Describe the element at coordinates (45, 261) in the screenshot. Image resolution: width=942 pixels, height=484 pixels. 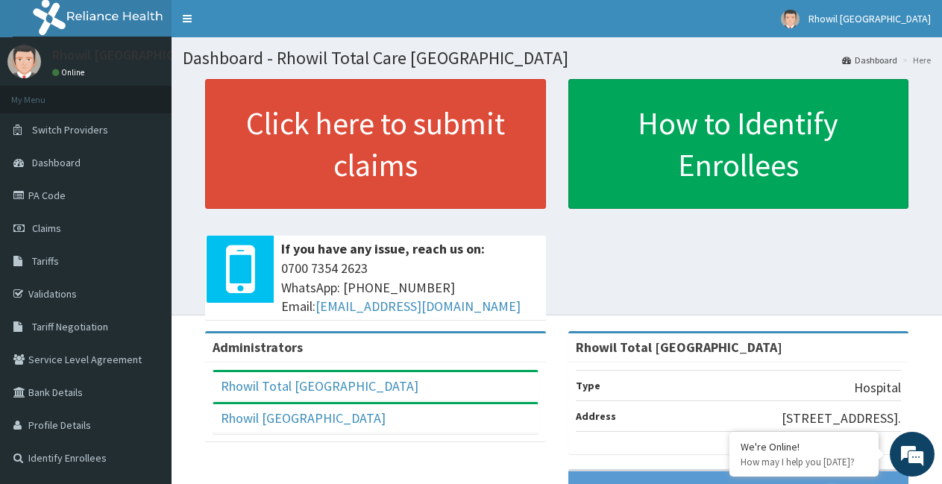
I see `span: Tariffs` at that location.